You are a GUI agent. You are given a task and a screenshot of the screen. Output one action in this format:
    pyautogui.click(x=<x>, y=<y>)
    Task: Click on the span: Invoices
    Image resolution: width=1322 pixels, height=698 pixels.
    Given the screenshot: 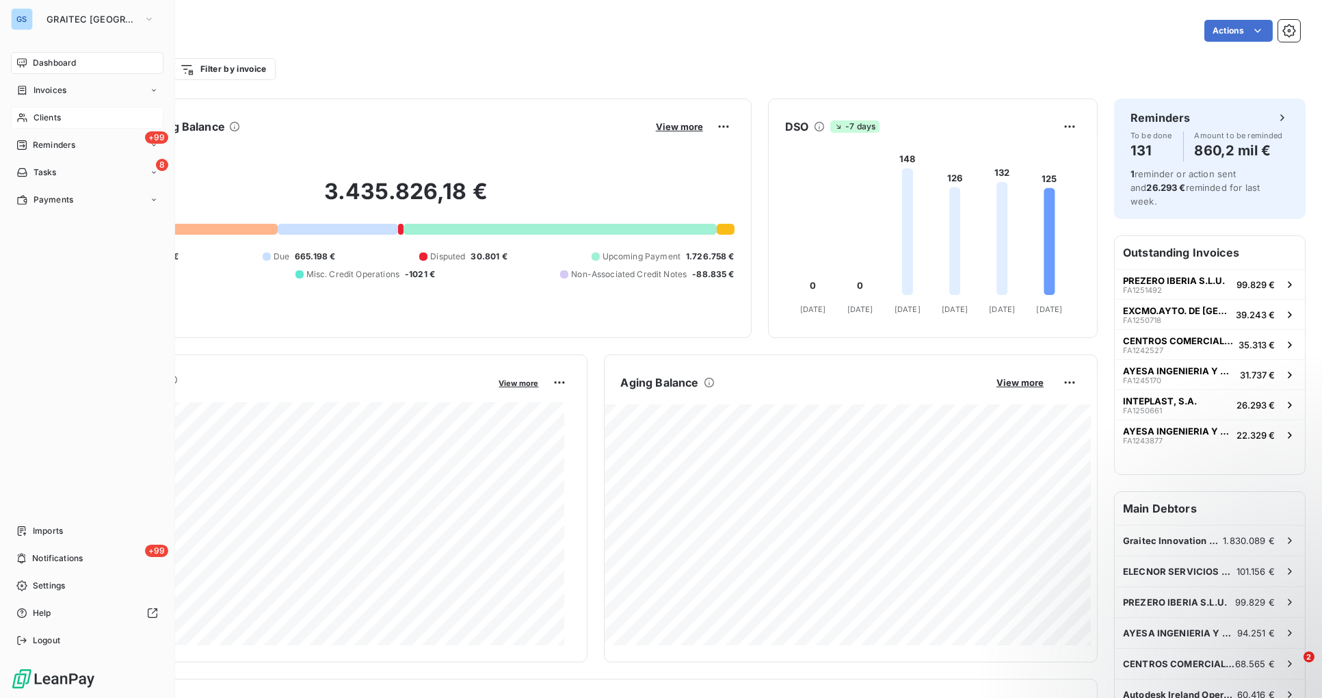 What is the action you would take?
    pyautogui.click(x=50, y=90)
    